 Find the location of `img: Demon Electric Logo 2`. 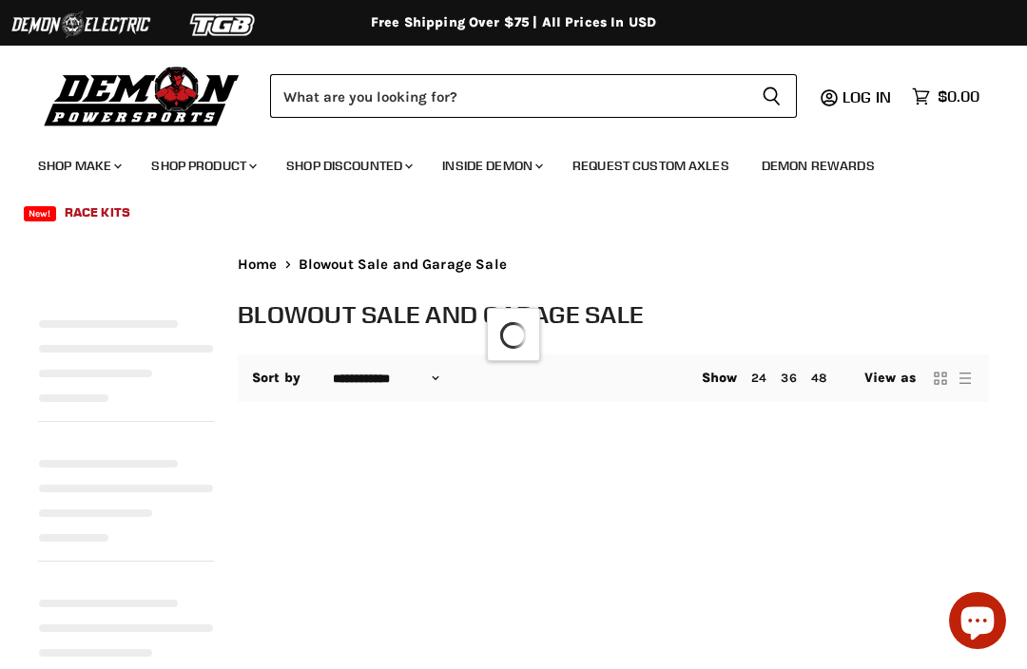

img: Demon Electric Logo 2 is located at coordinates (81, 25).